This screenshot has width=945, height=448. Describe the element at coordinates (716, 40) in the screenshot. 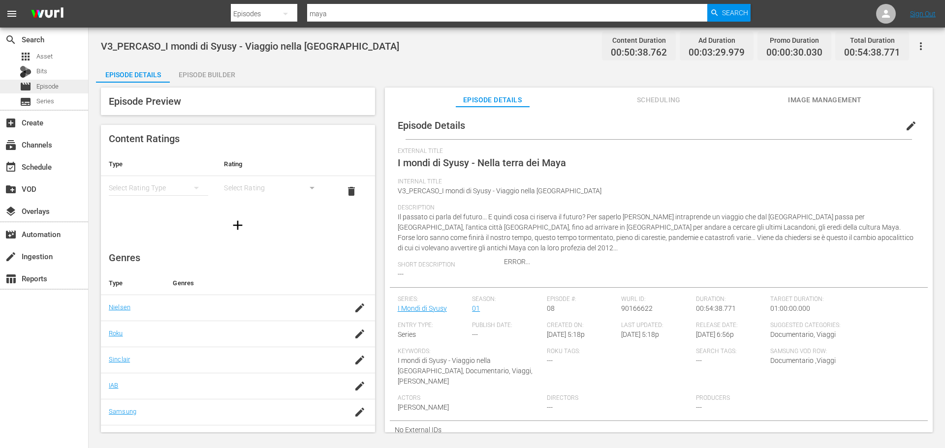

I see `div: Ad Duration` at that location.